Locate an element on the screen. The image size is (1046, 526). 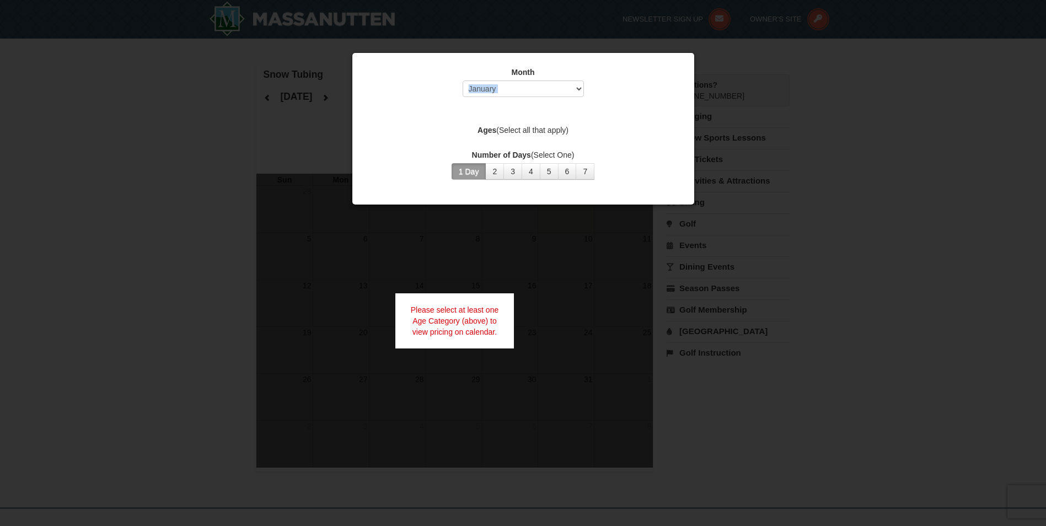
button: 7 is located at coordinates (585, 171).